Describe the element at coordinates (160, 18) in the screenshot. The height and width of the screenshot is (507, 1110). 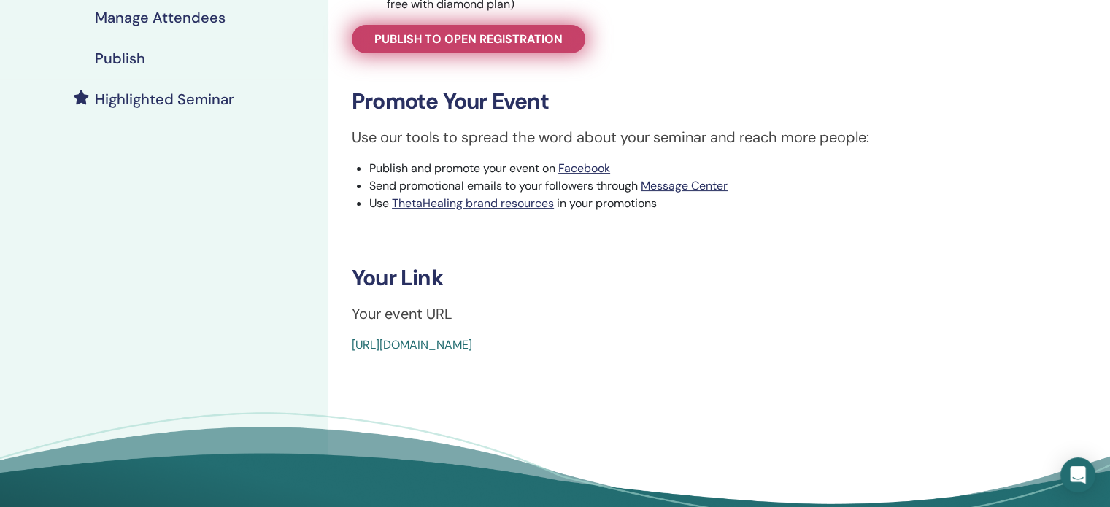
I see `h4: Manage Attendees` at that location.